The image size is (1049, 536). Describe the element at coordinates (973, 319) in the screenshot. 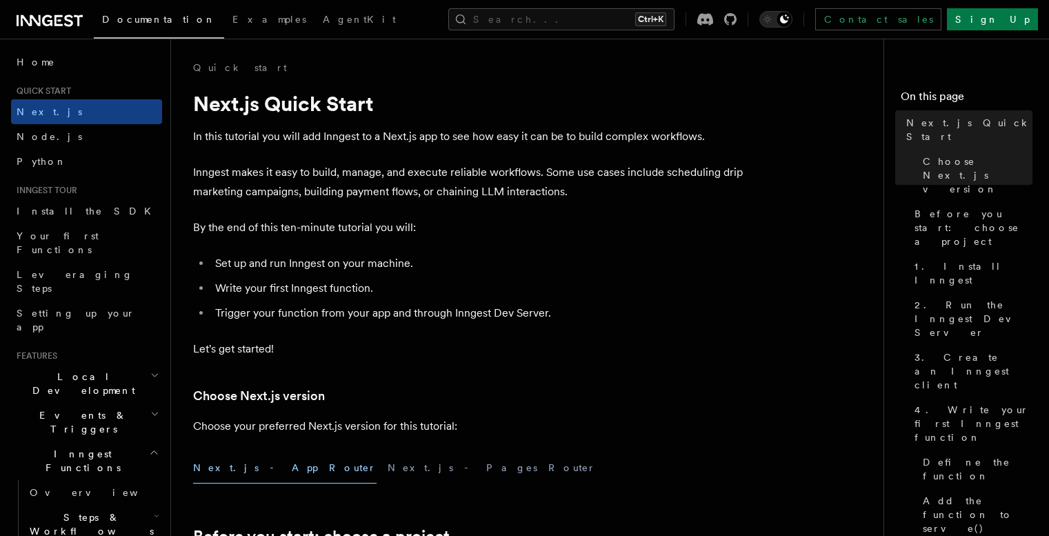

I see `span: 2. Run the Inngest Dev Server` at that location.